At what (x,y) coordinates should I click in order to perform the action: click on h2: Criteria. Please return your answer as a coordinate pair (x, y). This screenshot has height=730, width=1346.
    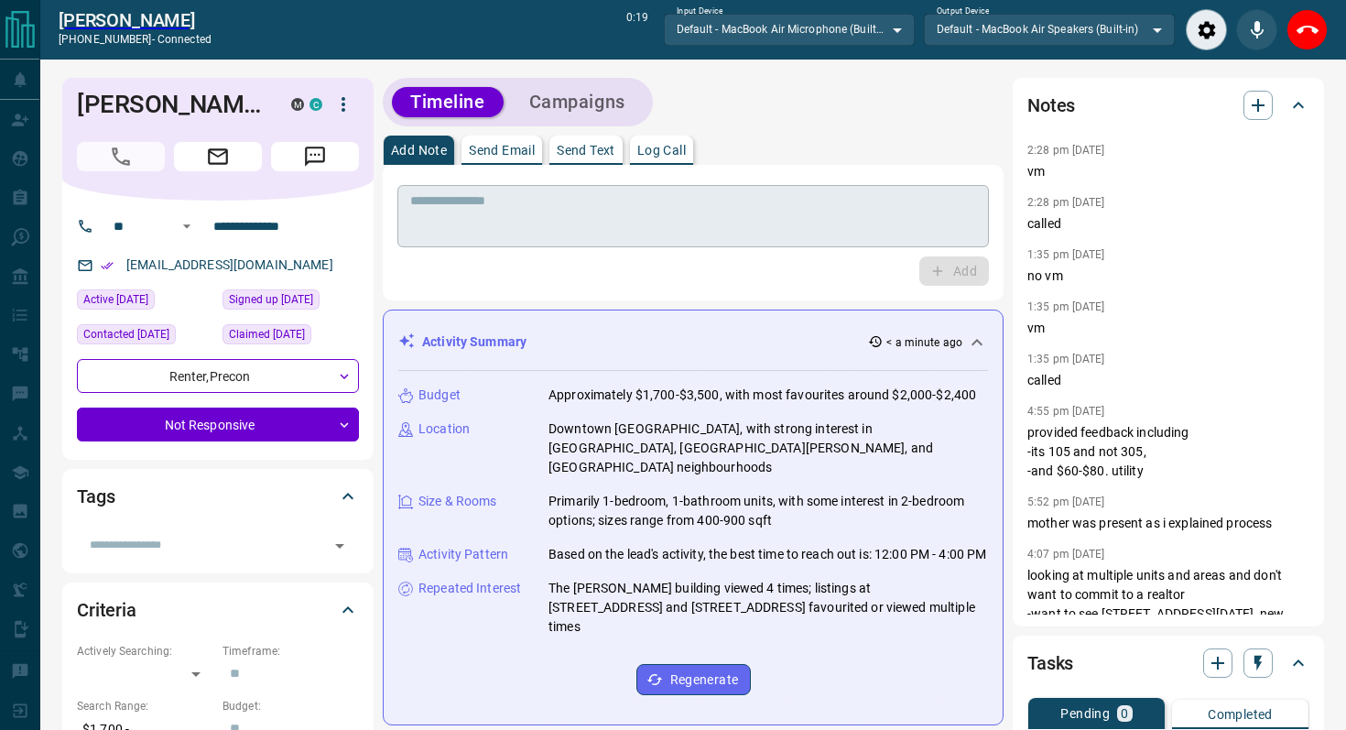
    Looking at the image, I should click on (106, 610).